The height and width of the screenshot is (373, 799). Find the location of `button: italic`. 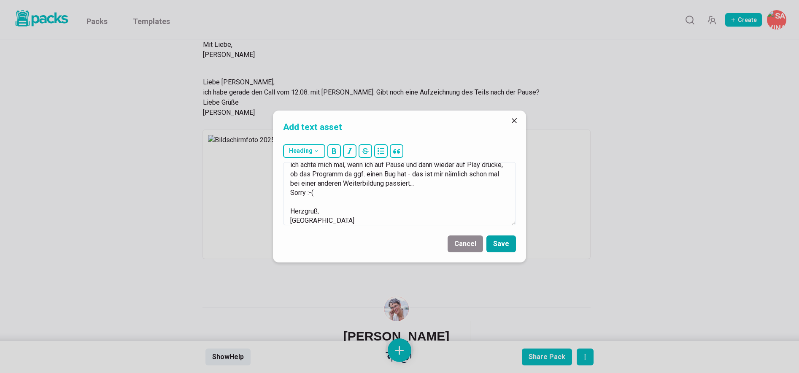

button: italic is located at coordinates (350, 151).